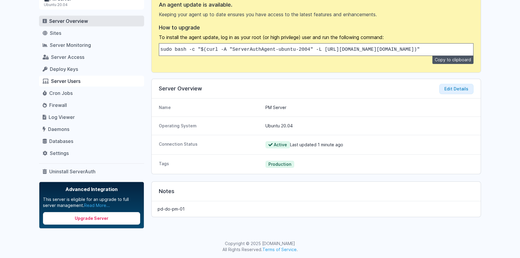 Image resolution: width=520 pixels, height=258 pixels. I want to click on a: Read More..., so click(97, 205).